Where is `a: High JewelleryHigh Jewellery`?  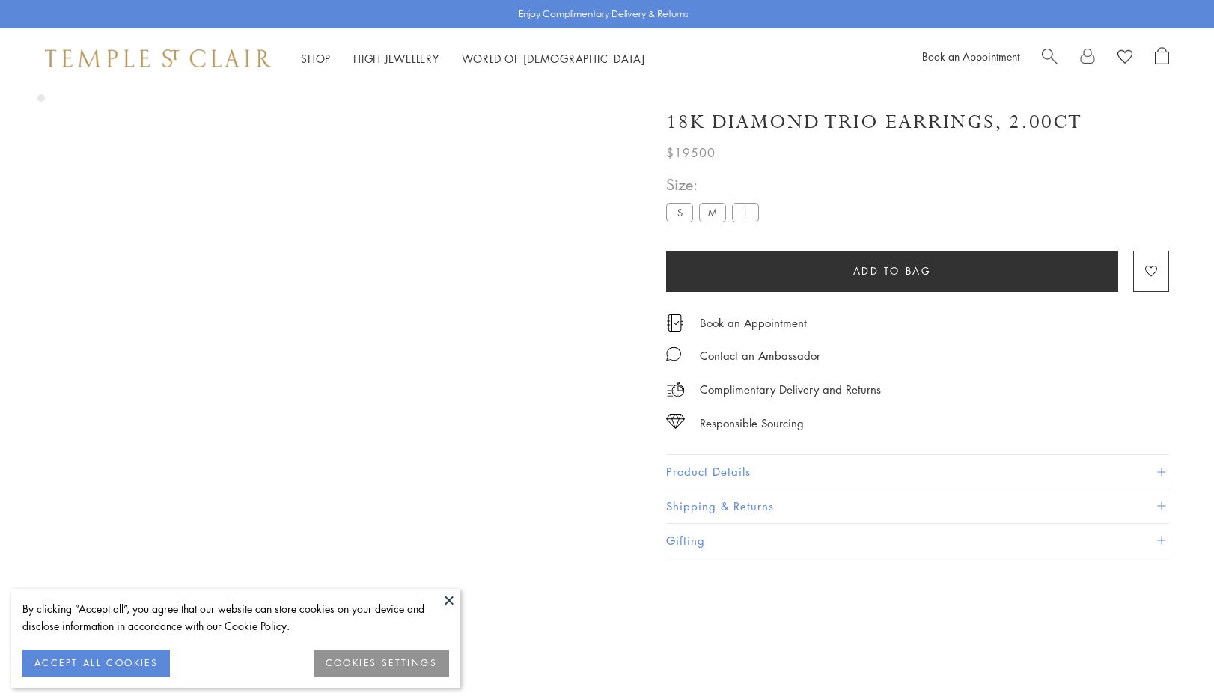
a: High JewelleryHigh Jewellery is located at coordinates (396, 58).